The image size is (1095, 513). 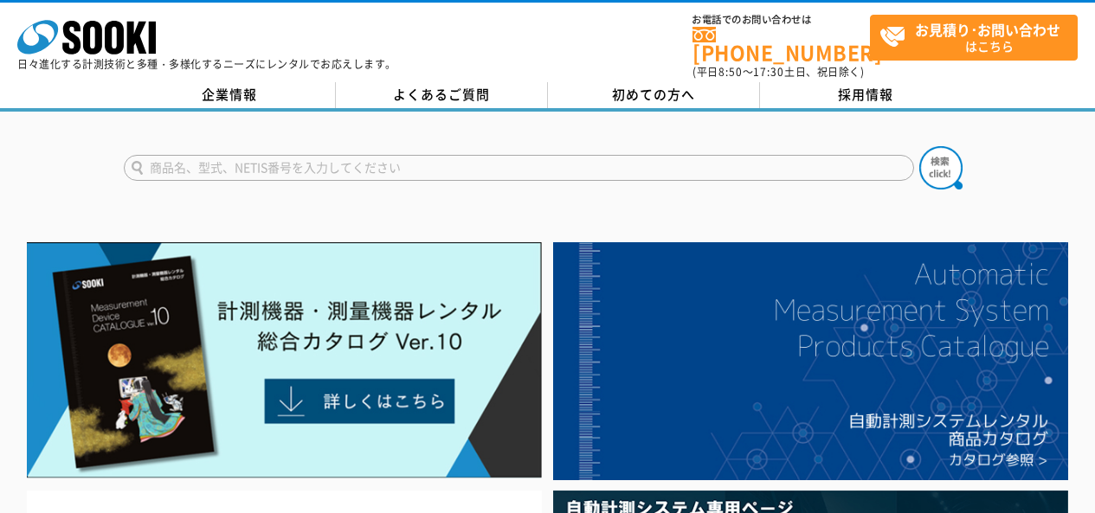 What do you see at coordinates (654, 95) in the screenshot?
I see `a: 初めての方へ` at bounding box center [654, 95].